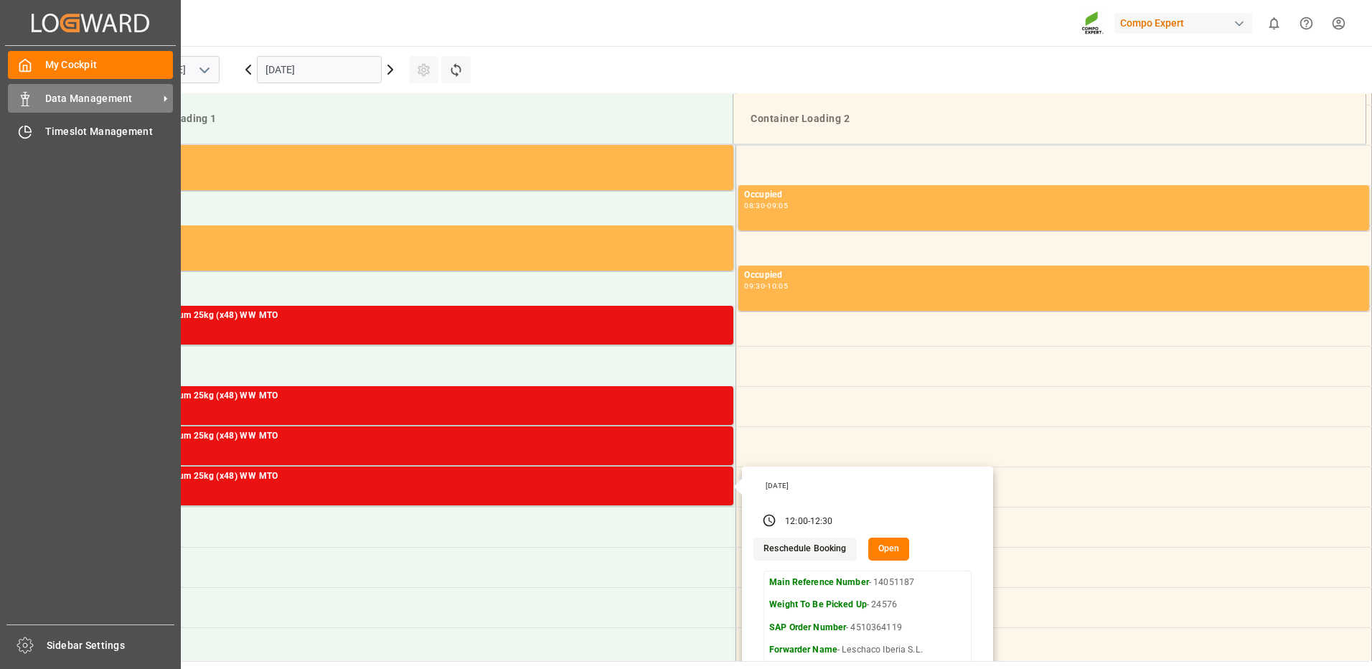  What do you see at coordinates (102, 98) in the screenshot?
I see `span: Data Management` at bounding box center [102, 98].